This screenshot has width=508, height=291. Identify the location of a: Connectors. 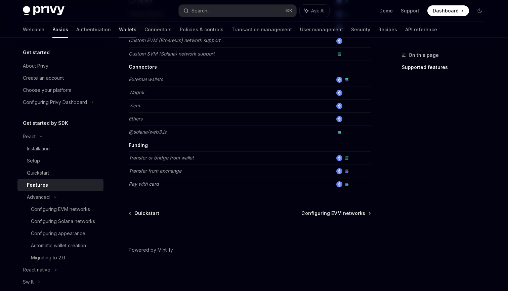
(158, 30).